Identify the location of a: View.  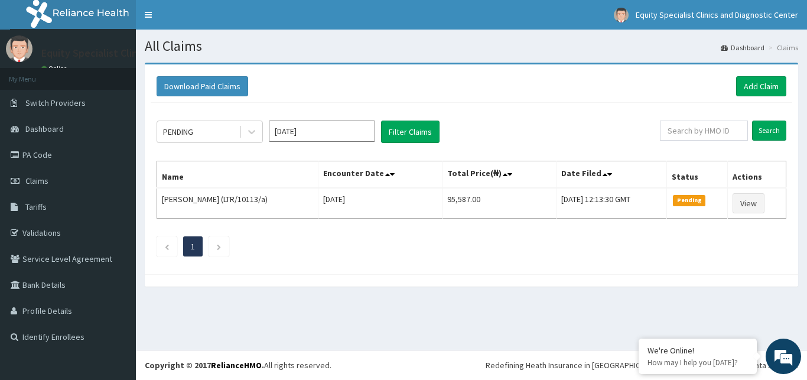
(749, 203).